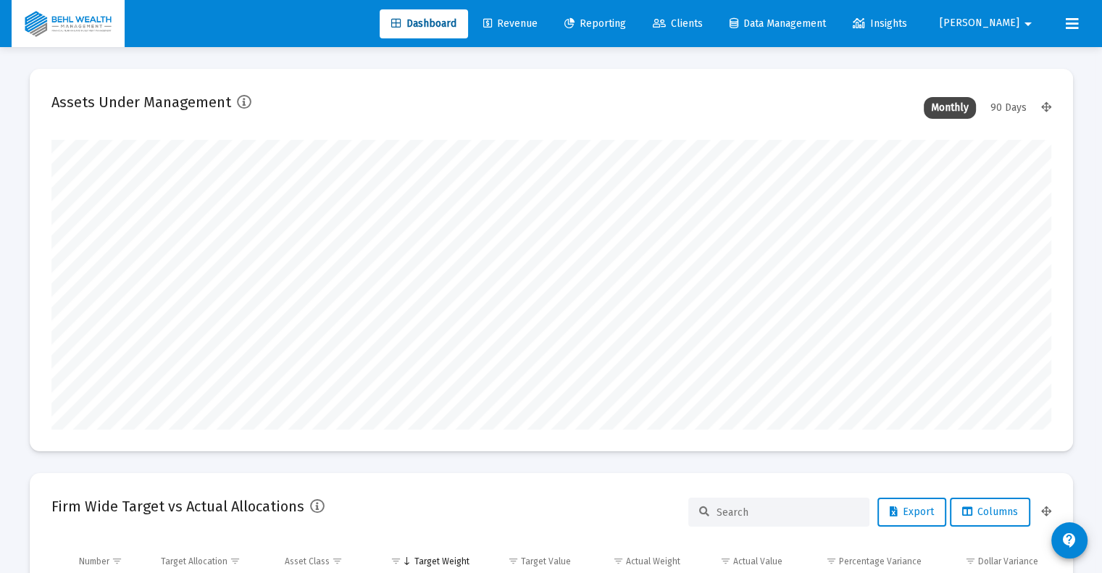  I want to click on span: Dashboard, so click(424, 23).